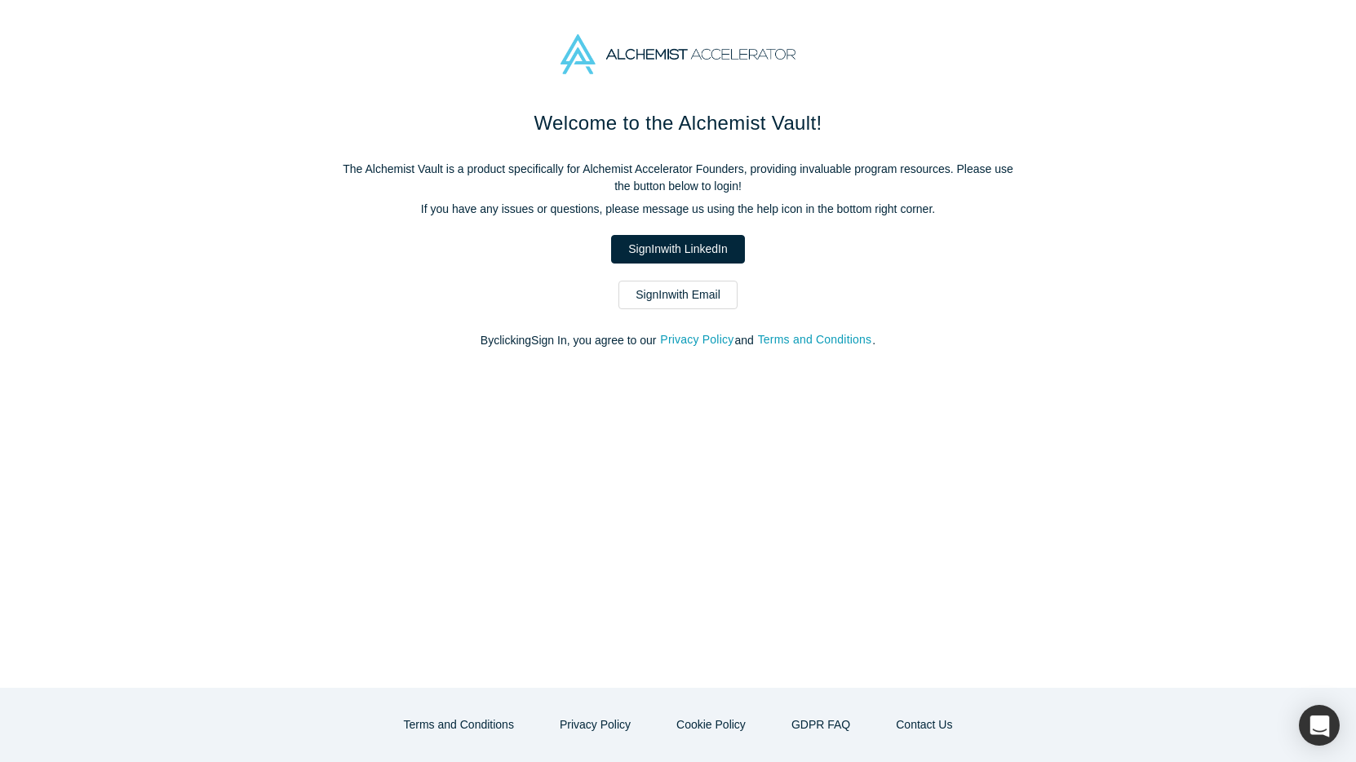 This screenshot has width=1356, height=762. Describe the element at coordinates (711, 725) in the screenshot. I see `button: Cookie Policy` at that location.